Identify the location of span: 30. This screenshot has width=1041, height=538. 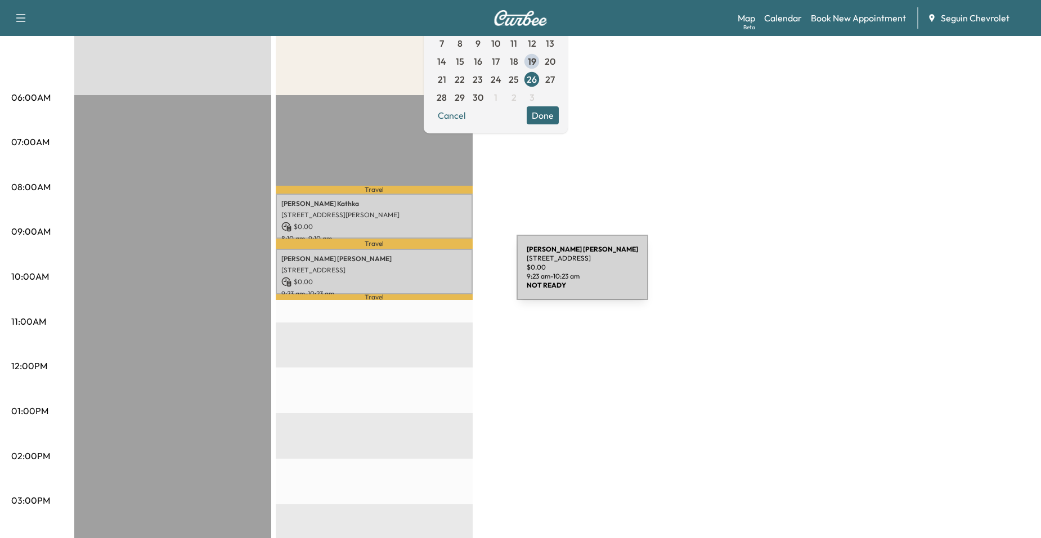
(478, 97).